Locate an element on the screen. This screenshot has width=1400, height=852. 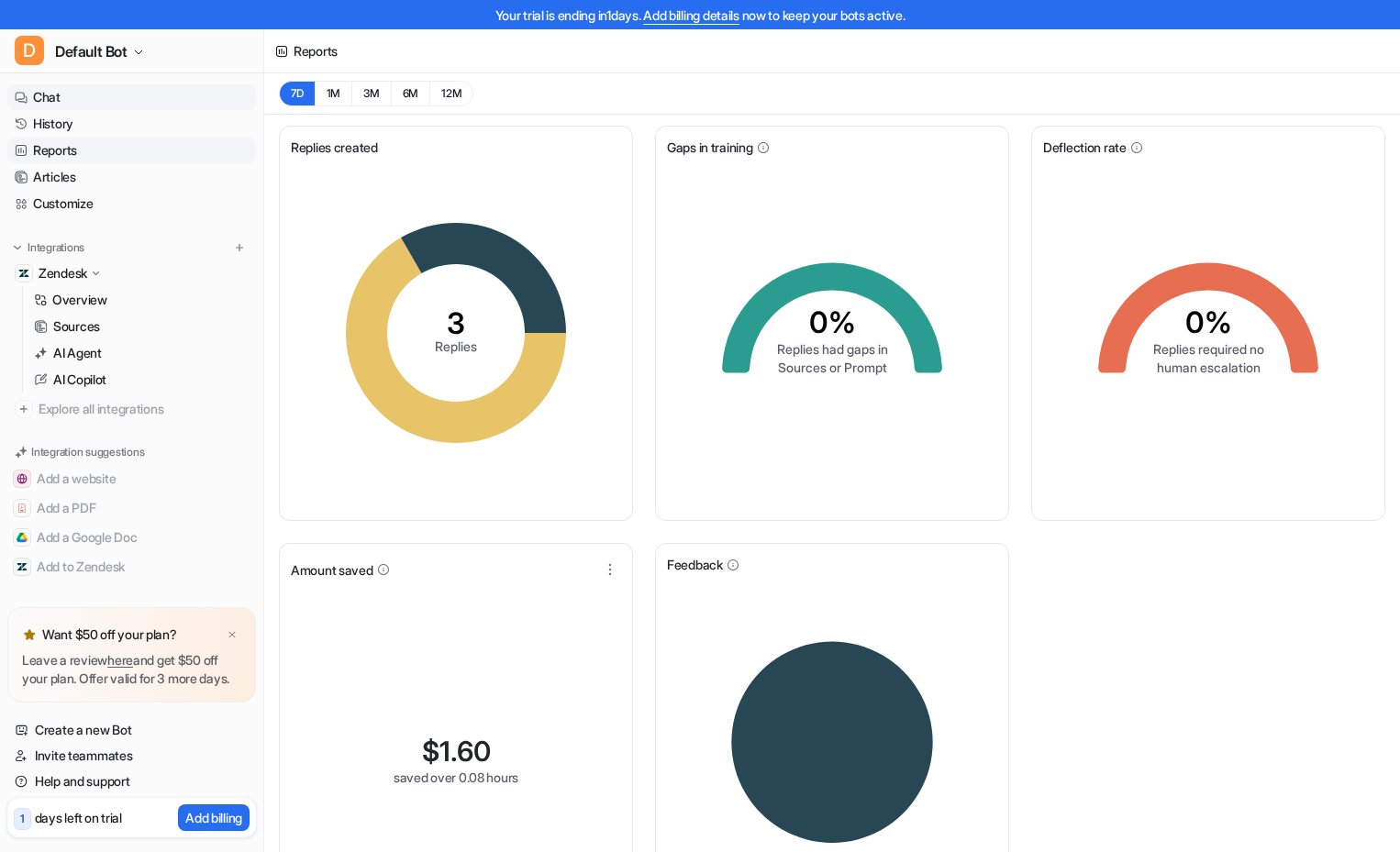
span: Feedback is located at coordinates (695, 564).